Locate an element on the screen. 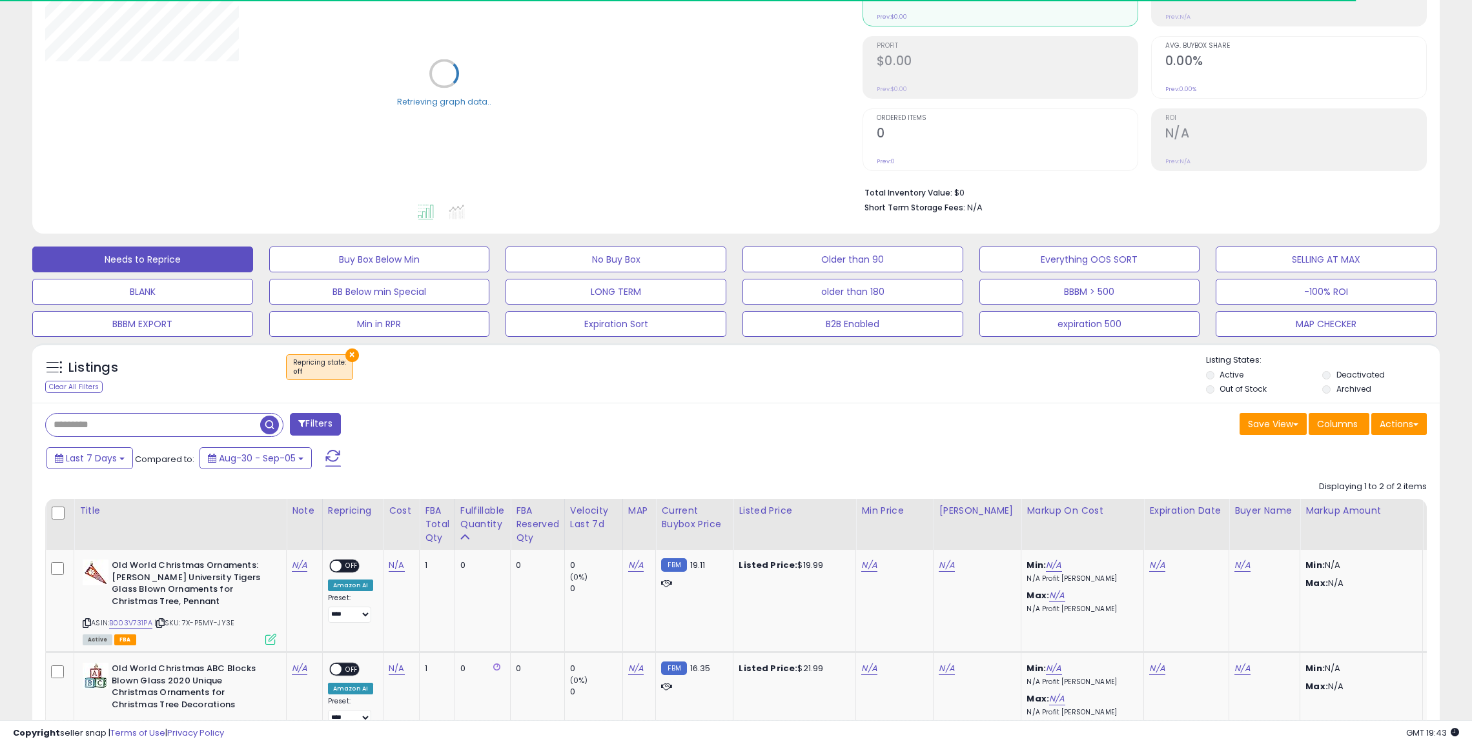 This screenshot has height=746, width=1472. div: seller snap | | is located at coordinates (118, 733).